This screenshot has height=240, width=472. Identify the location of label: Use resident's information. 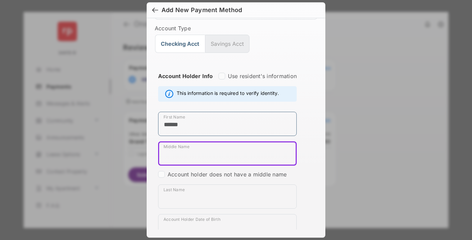
(262, 76).